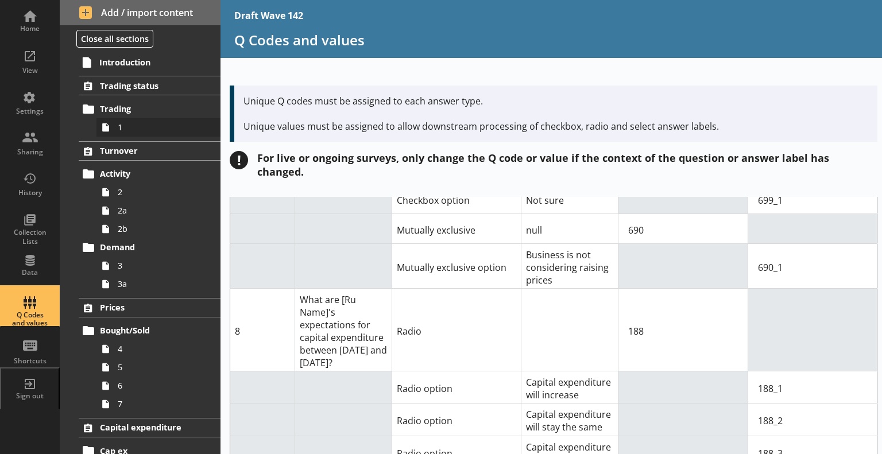 The height and width of the screenshot is (454, 882). I want to click on span: 2, so click(161, 192).